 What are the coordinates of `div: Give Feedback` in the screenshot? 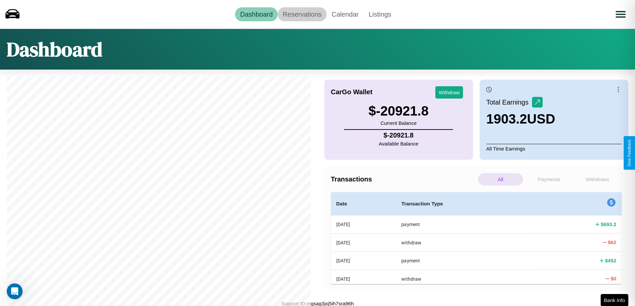 It's located at (629, 153).